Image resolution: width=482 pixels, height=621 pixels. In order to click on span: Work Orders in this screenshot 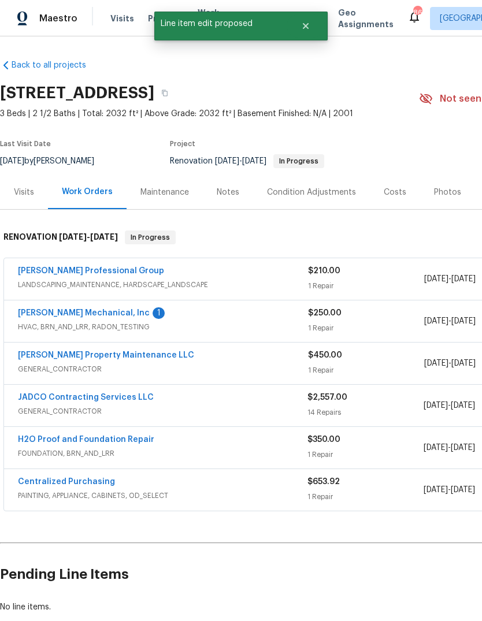, I will do `click(212, 18)`.